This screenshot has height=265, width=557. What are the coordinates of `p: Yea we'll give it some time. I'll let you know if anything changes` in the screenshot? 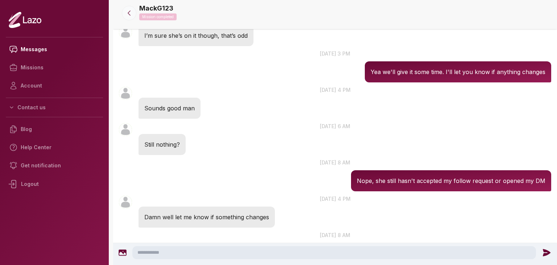 It's located at (458, 72).